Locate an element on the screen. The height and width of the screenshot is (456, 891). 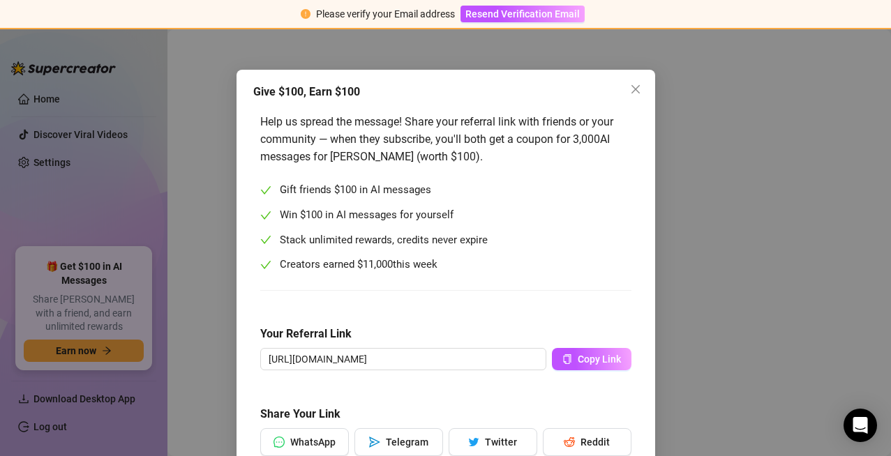
h5: Your Referral Link is located at coordinates (446, 334).